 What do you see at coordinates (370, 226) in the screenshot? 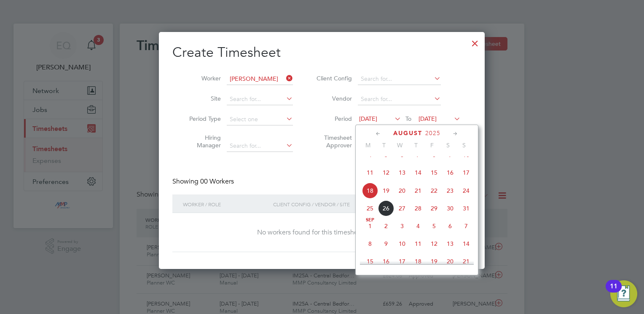
I see `span: 1` at bounding box center [370, 226].